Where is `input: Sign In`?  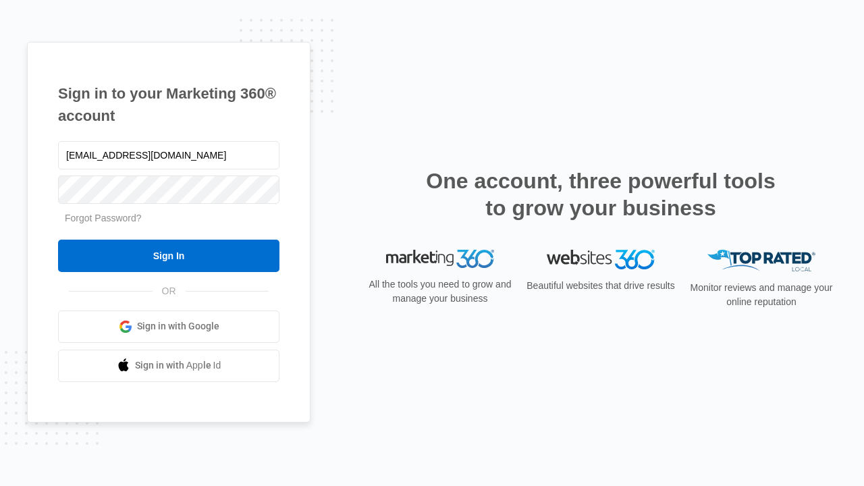
input: Sign In is located at coordinates (169, 256).